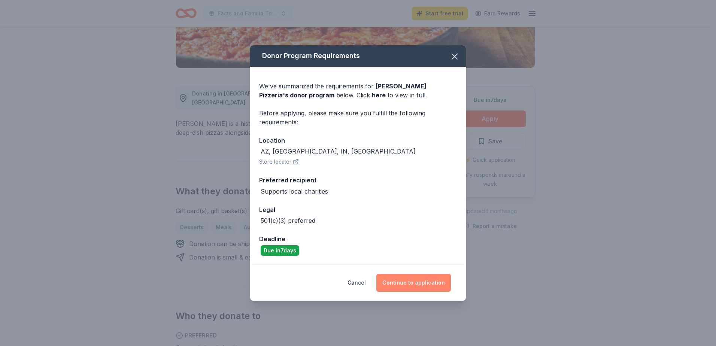 The width and height of the screenshot is (716, 346). I want to click on div: Legal, so click(358, 210).